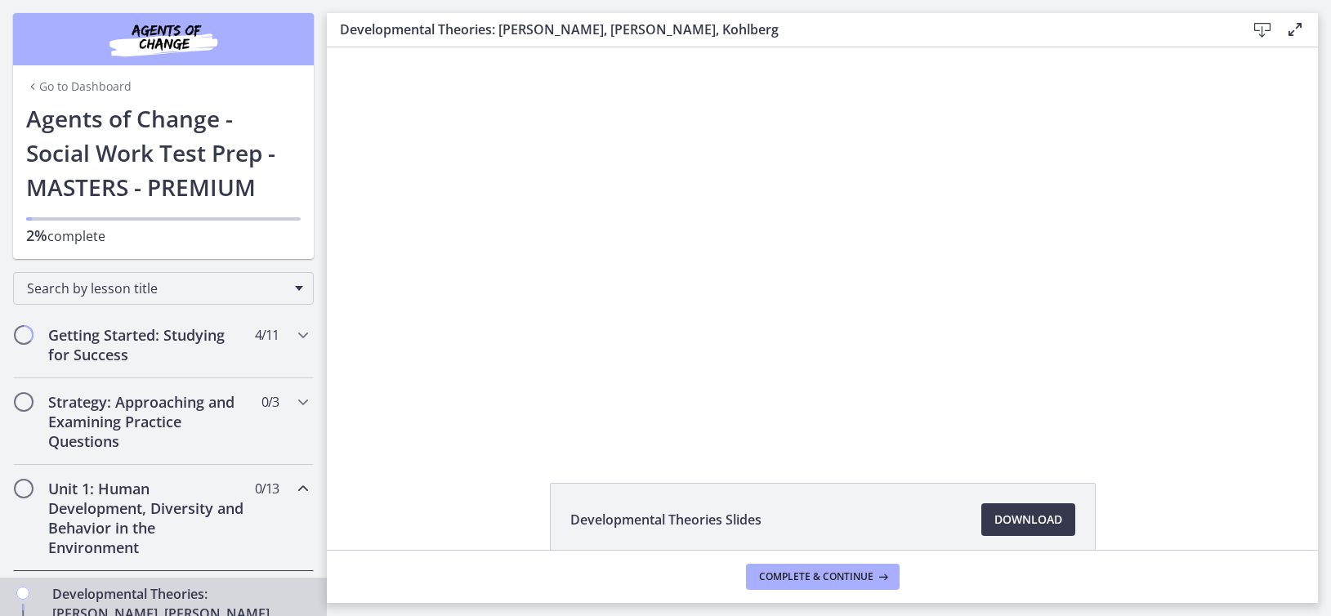 This screenshot has width=1331, height=616. What do you see at coordinates (163, 39) in the screenshot?
I see `img: Agents of Change` at bounding box center [163, 39].